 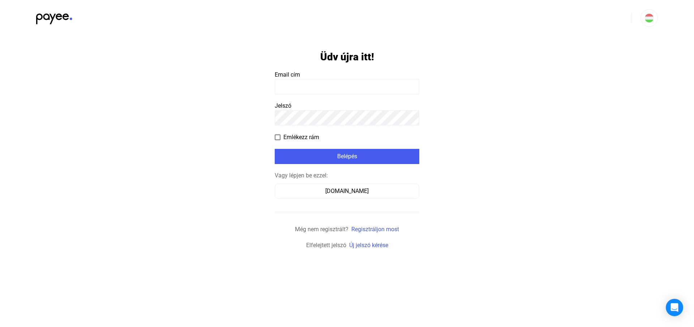 I want to click on span: Emlékezz rám, so click(x=301, y=137).